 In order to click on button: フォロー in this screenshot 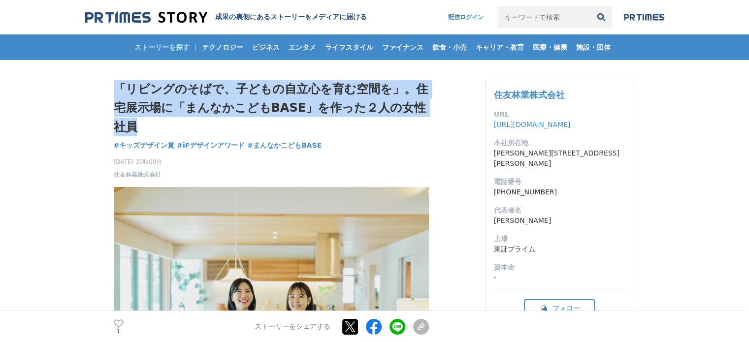, I will do `click(560, 308)`.